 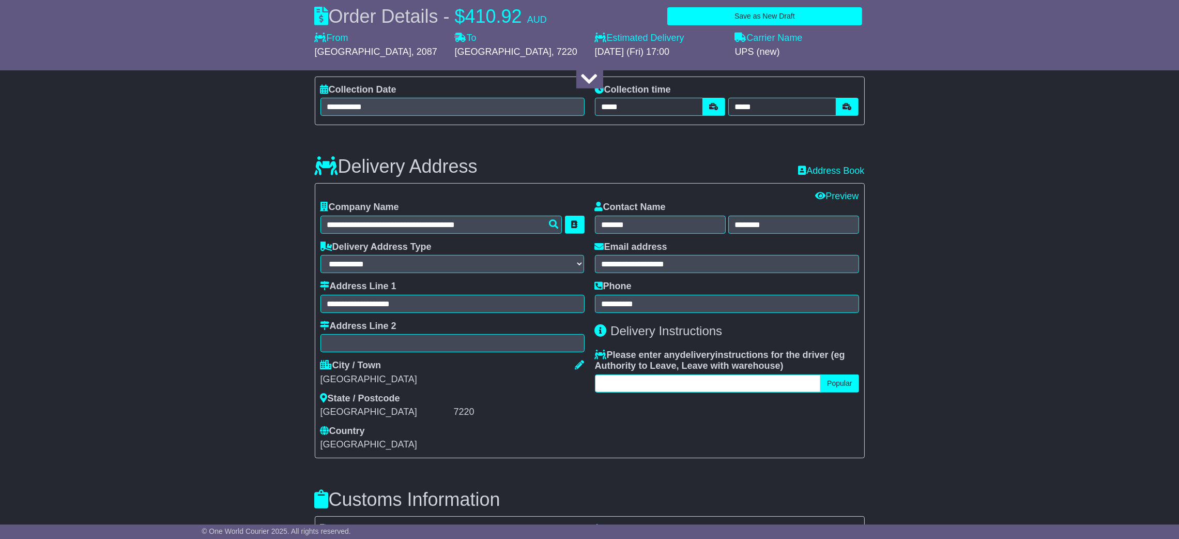 I want to click on span: delivery, so click(x=698, y=355).